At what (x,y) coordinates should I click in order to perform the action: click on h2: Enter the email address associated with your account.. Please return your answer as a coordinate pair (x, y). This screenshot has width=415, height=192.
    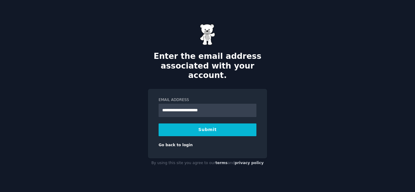
    Looking at the image, I should click on (207, 66).